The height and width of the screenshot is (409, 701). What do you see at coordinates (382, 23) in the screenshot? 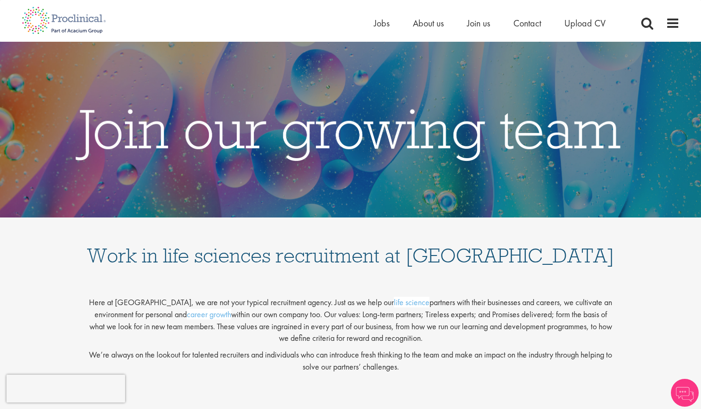
I see `span: Jobs` at bounding box center [382, 23].